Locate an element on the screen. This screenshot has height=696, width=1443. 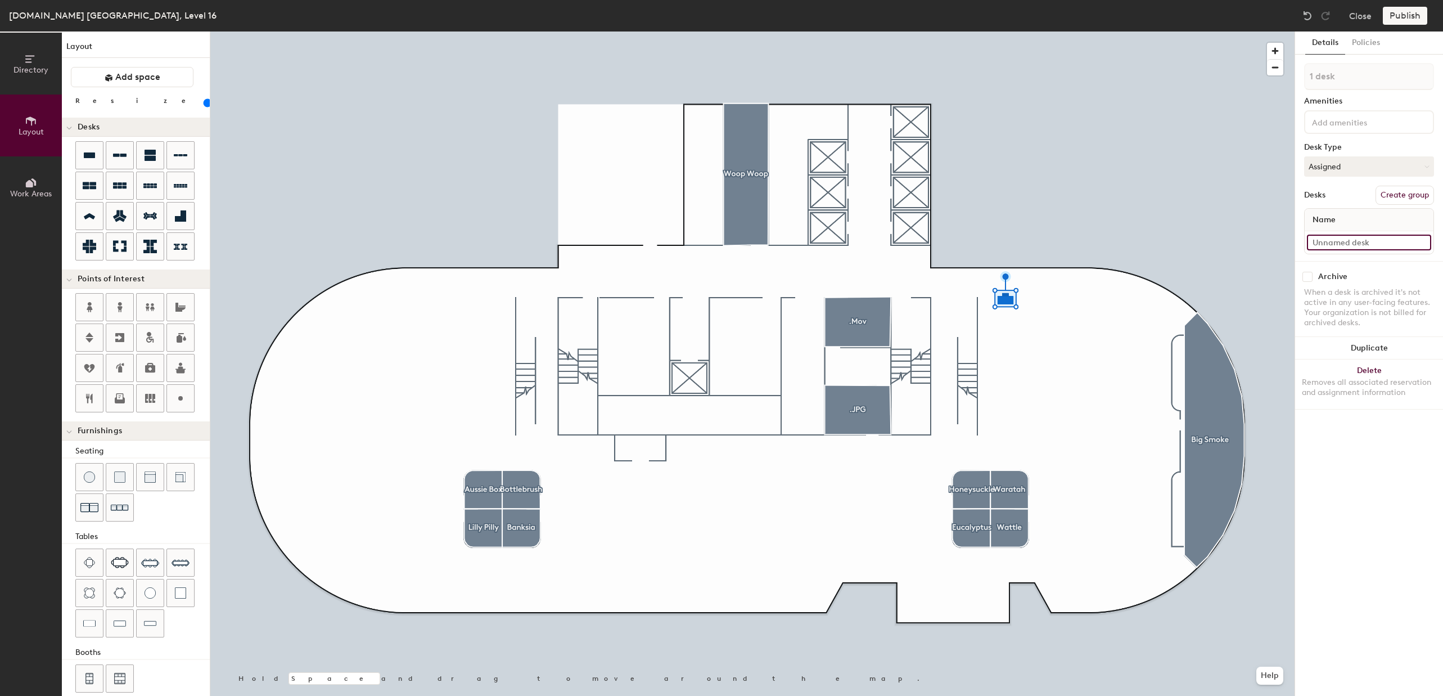
div: Archive is located at coordinates (1333, 277).